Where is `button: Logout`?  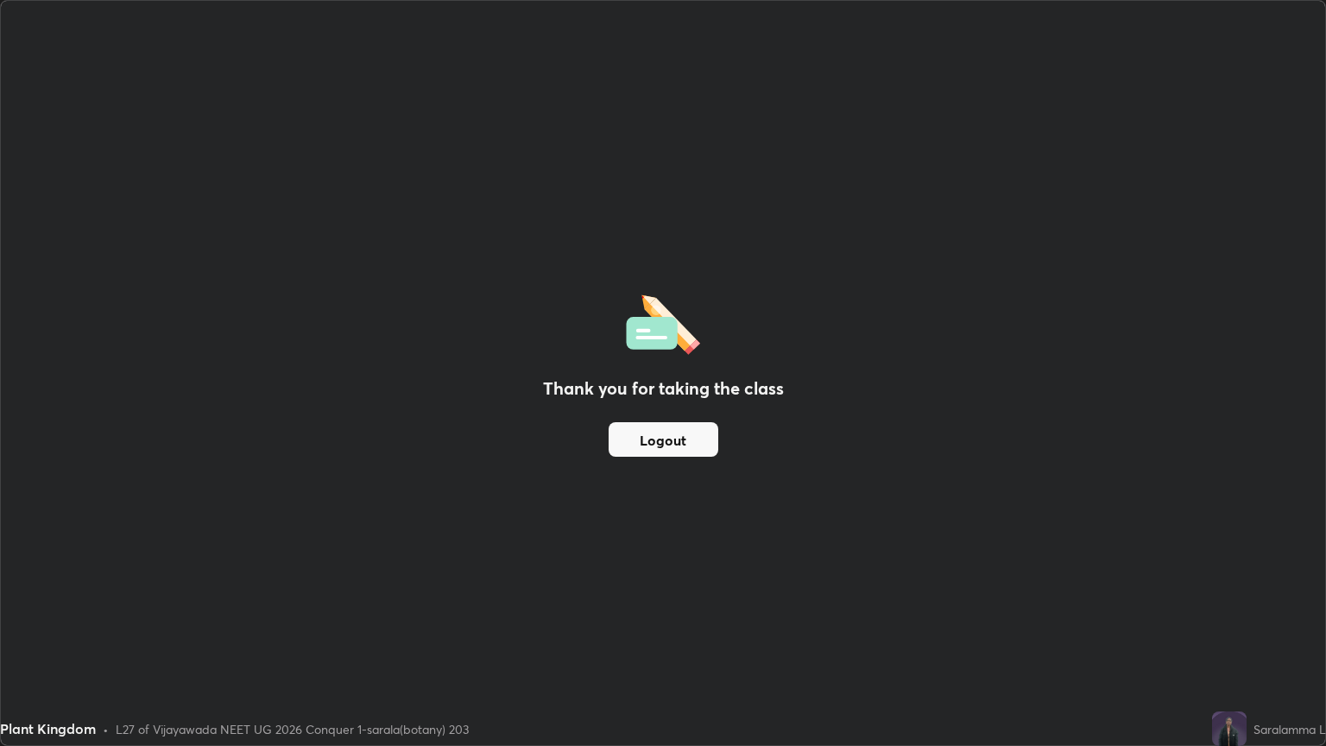 button: Logout is located at coordinates (663, 439).